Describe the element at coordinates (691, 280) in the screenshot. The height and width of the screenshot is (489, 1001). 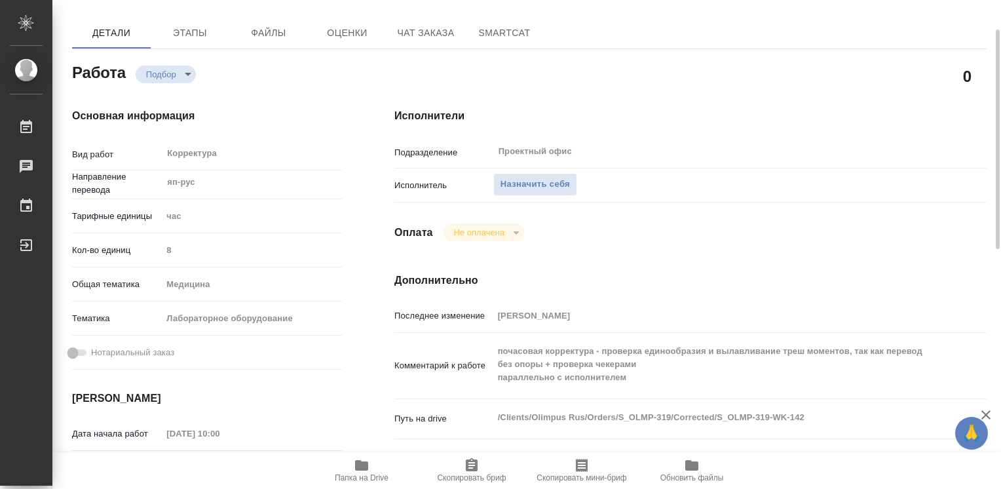
I see `h4: Дополнительно` at that location.